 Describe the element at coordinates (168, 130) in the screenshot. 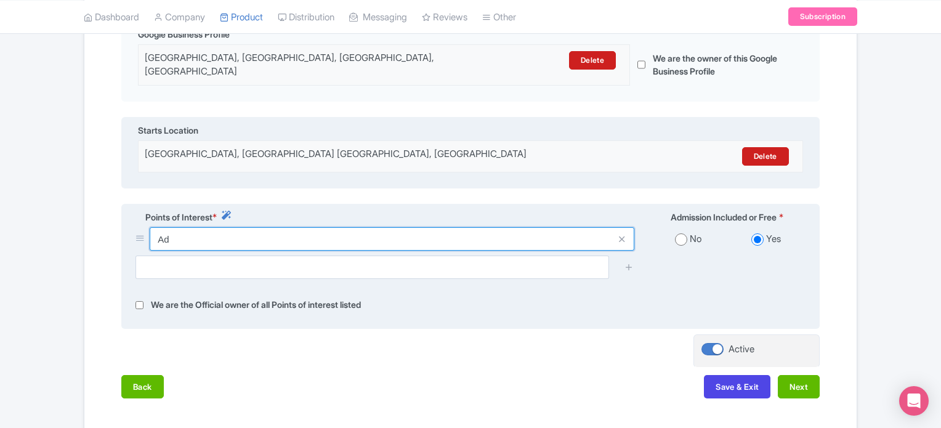

I see `span: Starts Location` at that location.